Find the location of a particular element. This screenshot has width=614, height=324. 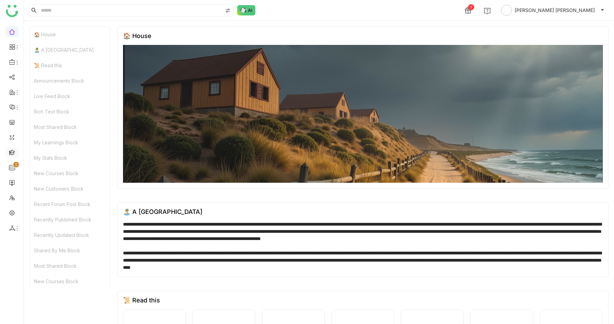

div: My Stats Block is located at coordinates (70, 158).